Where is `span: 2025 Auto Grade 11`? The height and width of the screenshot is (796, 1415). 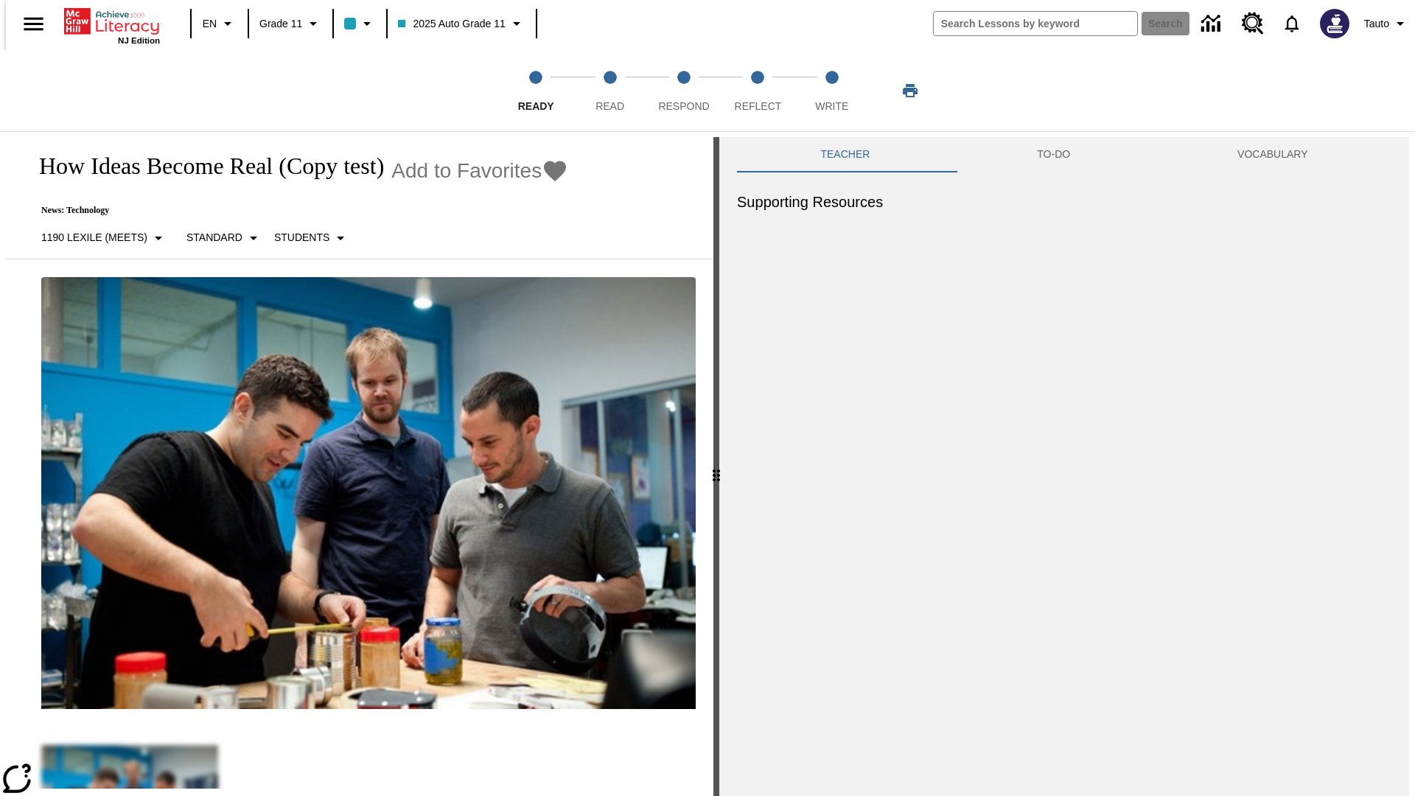 span: 2025 Auto Grade 11 is located at coordinates (451, 24).